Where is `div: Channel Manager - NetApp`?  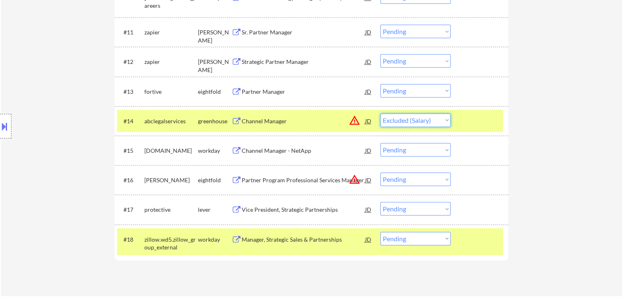 div: Channel Manager - NetApp is located at coordinates (304, 151).